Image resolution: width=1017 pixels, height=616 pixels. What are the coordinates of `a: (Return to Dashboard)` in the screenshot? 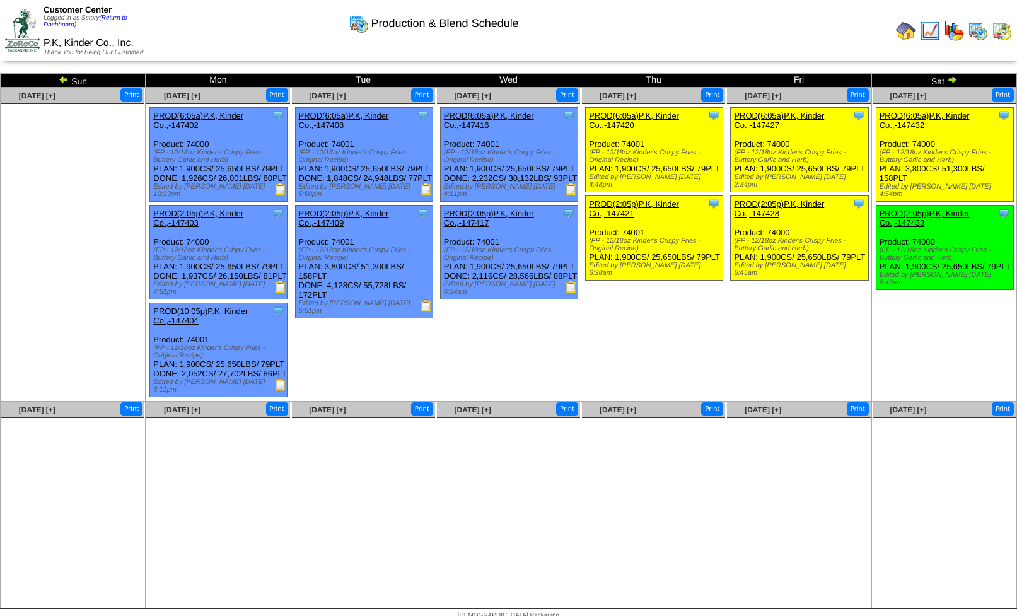 It's located at (85, 21).